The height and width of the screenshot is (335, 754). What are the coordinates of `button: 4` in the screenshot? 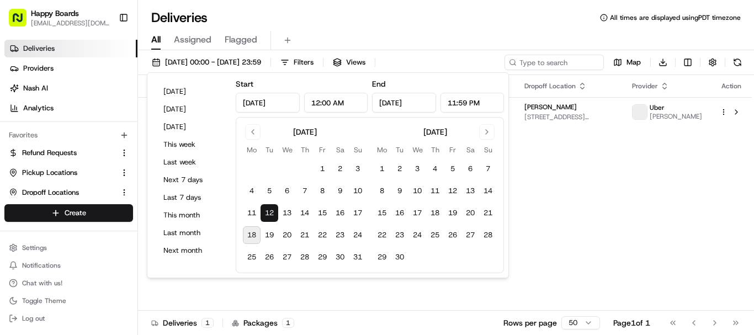 It's located at (252, 191).